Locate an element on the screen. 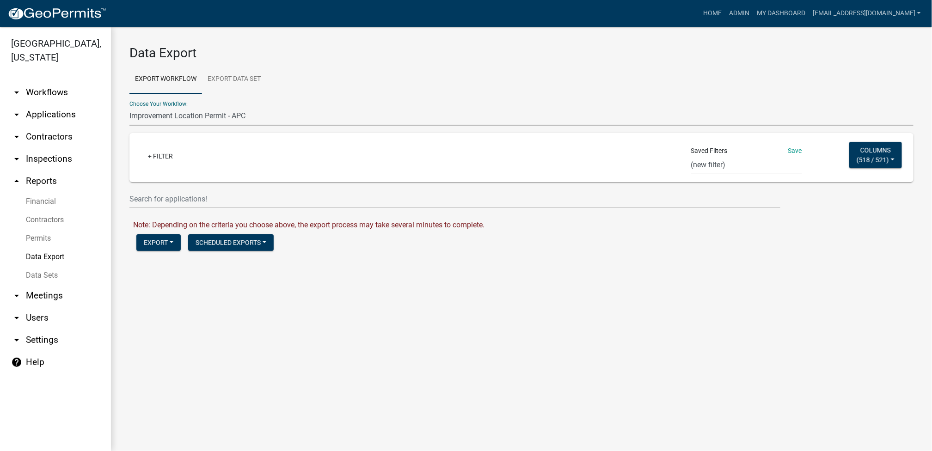  a: Save is located at coordinates (795, 151).